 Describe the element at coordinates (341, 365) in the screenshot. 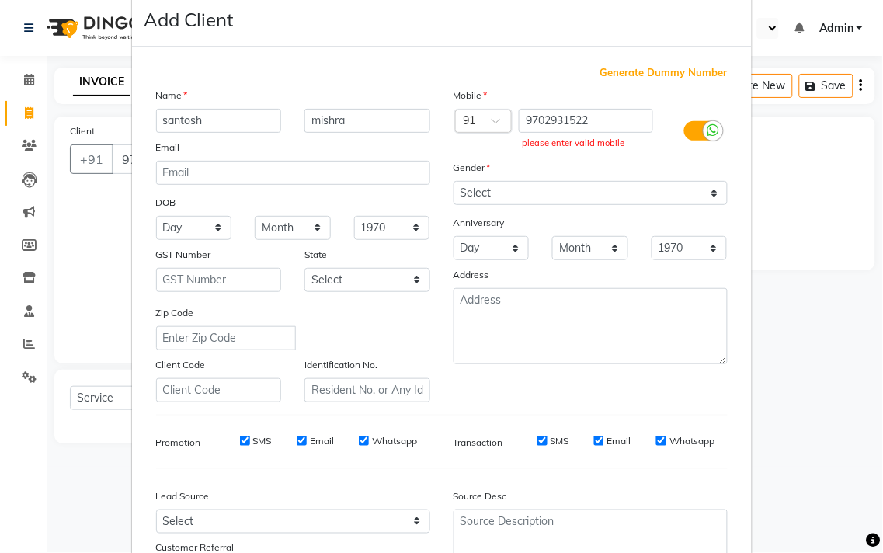

I see `label: Identification No.` at that location.